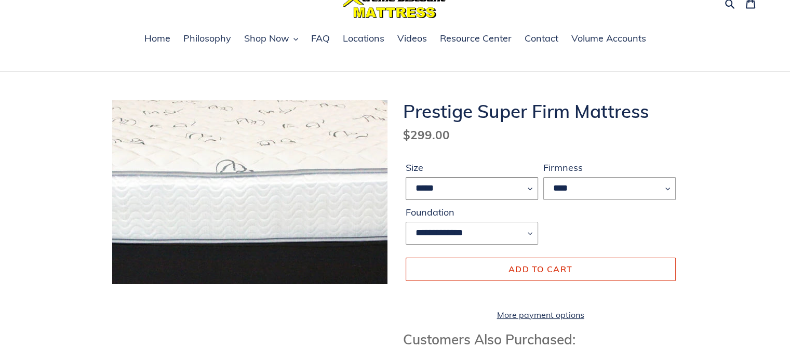 Image resolution: width=790 pixels, height=361 pixels. Describe the element at coordinates (476, 39) in the screenshot. I see `a: Resource Center` at that location.